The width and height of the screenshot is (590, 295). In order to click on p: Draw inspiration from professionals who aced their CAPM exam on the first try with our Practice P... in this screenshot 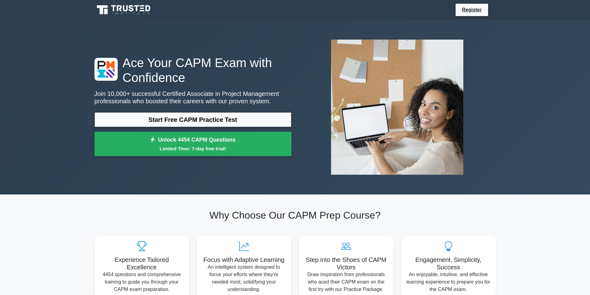, I will do `click(346, 282)`.